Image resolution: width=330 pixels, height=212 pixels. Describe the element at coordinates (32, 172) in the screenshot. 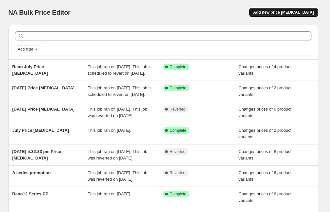

I see `span: A series promotion` at that location.